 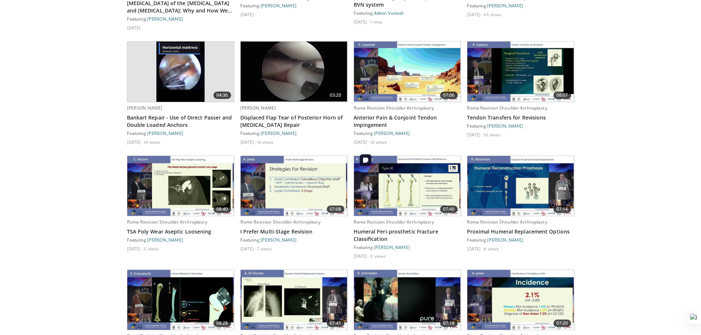 What do you see at coordinates (407, 300) in the screenshot?
I see `img: 3d222951-2f60-4a9a-9cf5-a412f0f51cd3.620x360_q85_upscale.jpg` at bounding box center [407, 300].